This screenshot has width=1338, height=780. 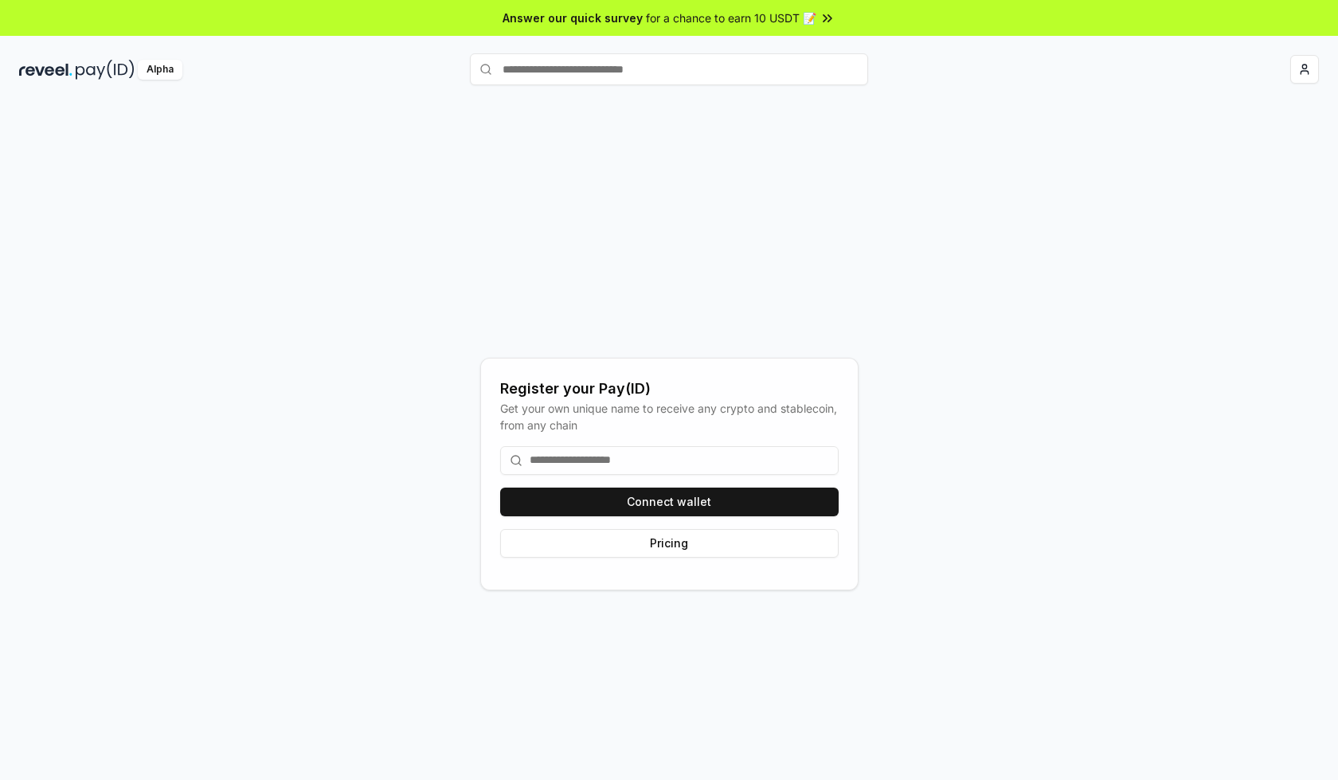 I want to click on div: Alpha, so click(x=160, y=69).